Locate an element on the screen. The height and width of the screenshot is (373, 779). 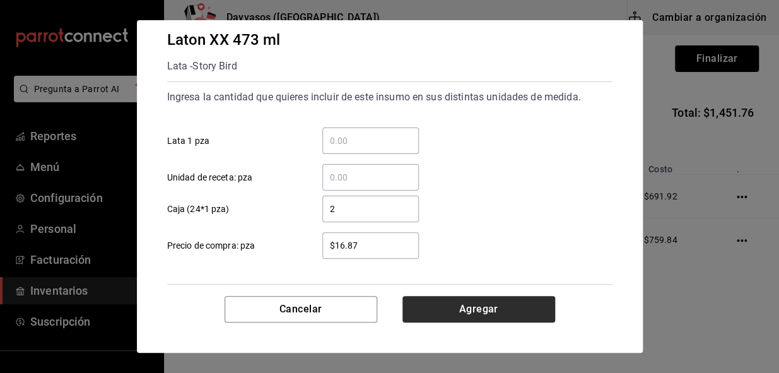
button: Cancelar is located at coordinates (301, 309).